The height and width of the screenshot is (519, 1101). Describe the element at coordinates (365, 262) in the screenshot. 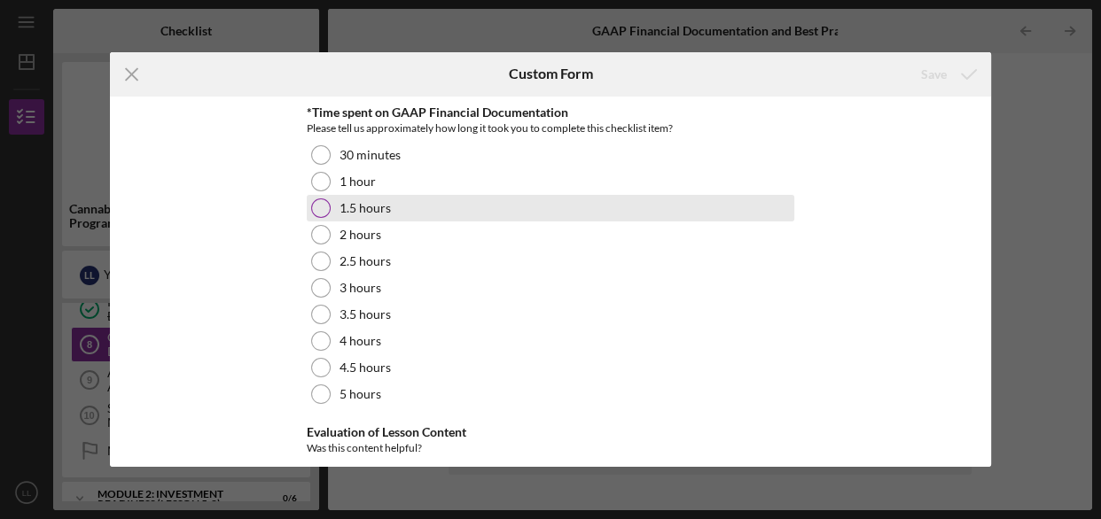

I see `label: 2.5 hours` at that location.